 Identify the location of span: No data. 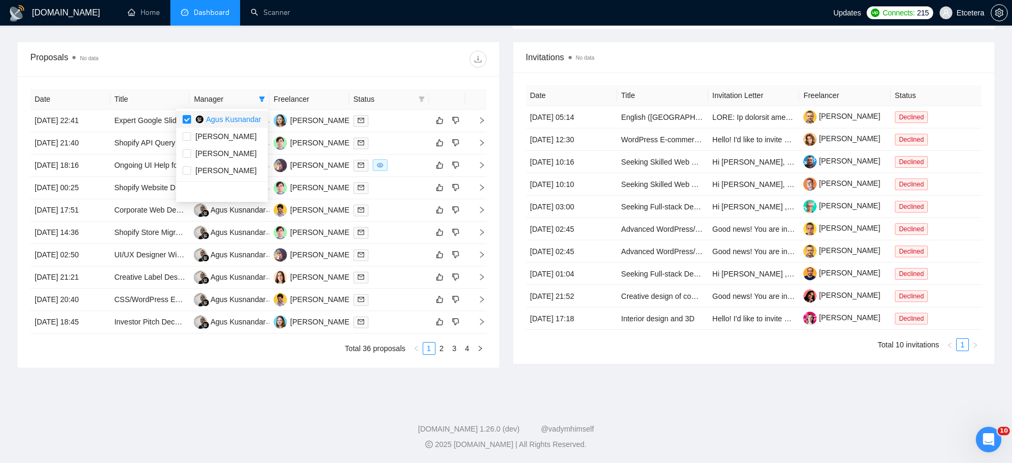
(89, 58).